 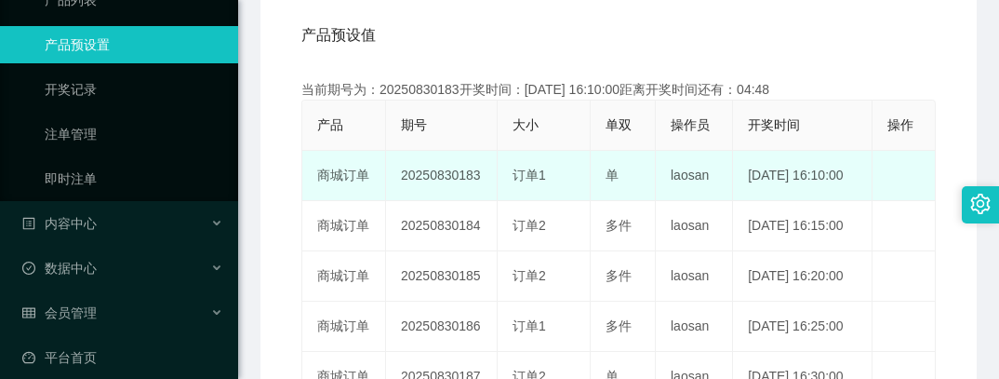 I want to click on td: 20250830184, so click(x=442, y=226).